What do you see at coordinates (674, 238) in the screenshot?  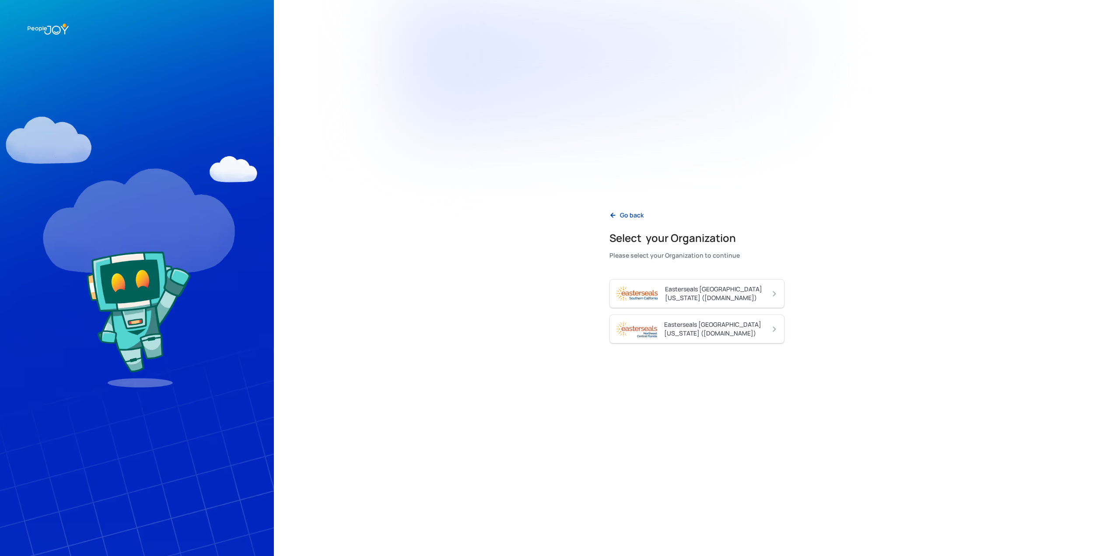 I see `h2: Select your Organization` at bounding box center [674, 238].